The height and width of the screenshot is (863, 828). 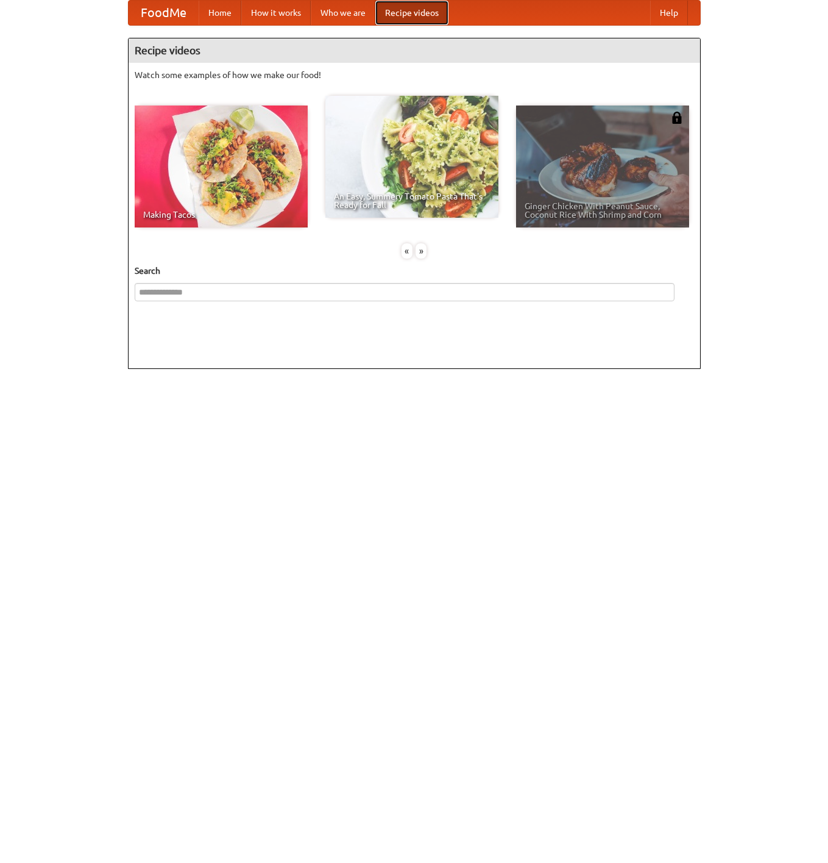 What do you see at coordinates (343, 13) in the screenshot?
I see `a: Who we are` at bounding box center [343, 13].